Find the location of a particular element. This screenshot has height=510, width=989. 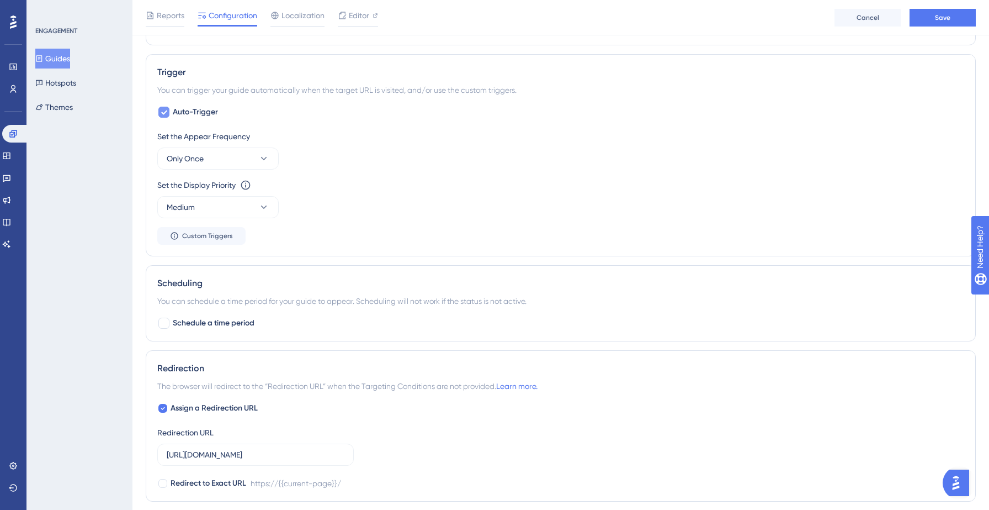

span: Only Once is located at coordinates (185, 158).